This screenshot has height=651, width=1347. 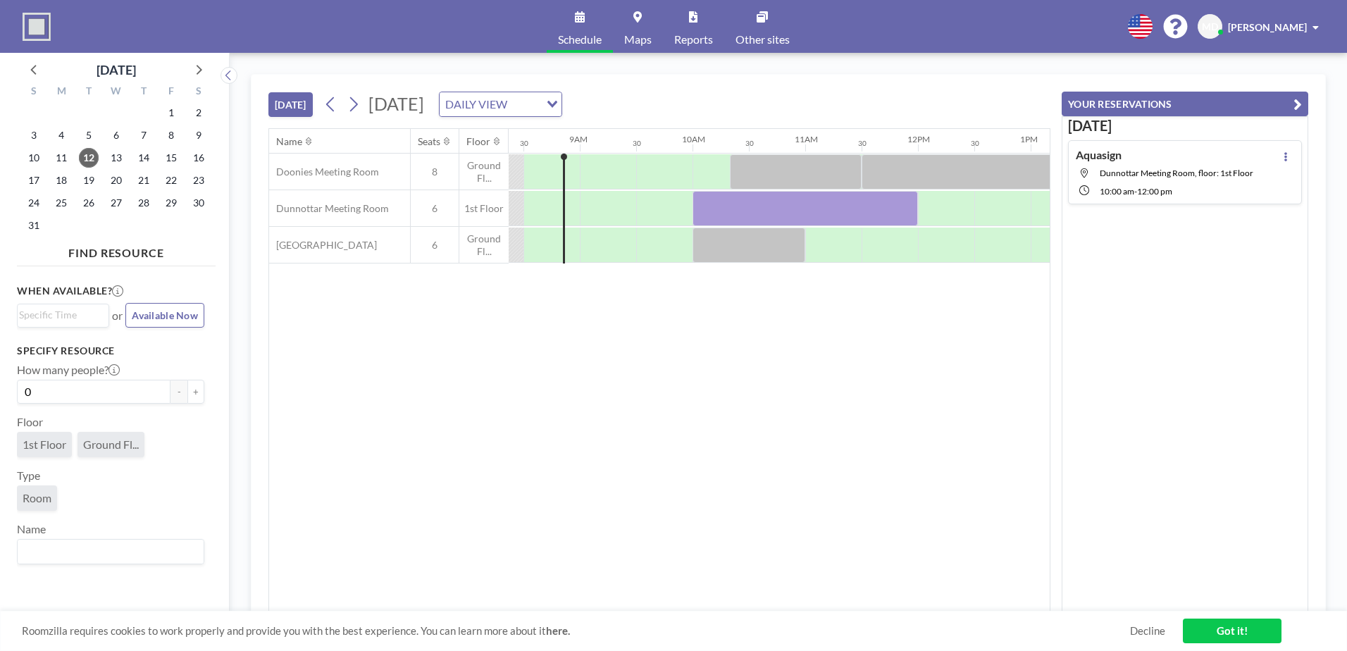 I want to click on div: 1PM, so click(x=1028, y=139).